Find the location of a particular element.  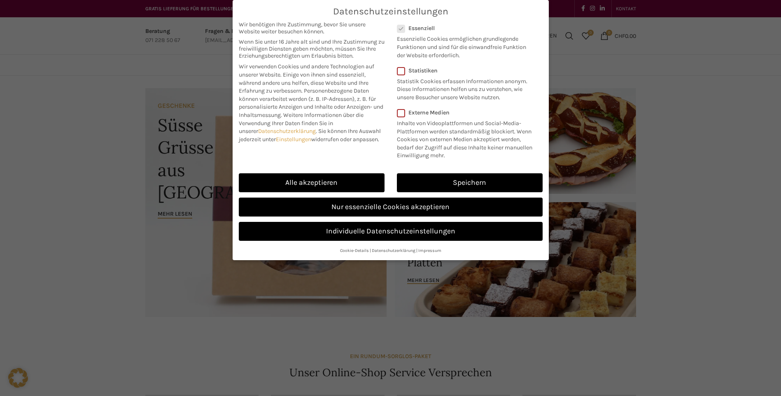

span: Wir verwenden Cookies und andere Technologien auf unserer Website. Einige von ihnen sind essenzie... is located at coordinates (306, 79).